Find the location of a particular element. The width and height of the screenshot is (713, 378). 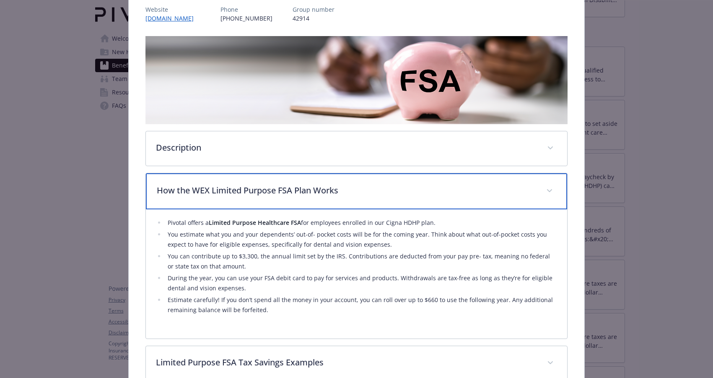

li: Estimate carefully! If you don’t spend all the money in your account, you can roll over up to $66... is located at coordinates (361, 305).